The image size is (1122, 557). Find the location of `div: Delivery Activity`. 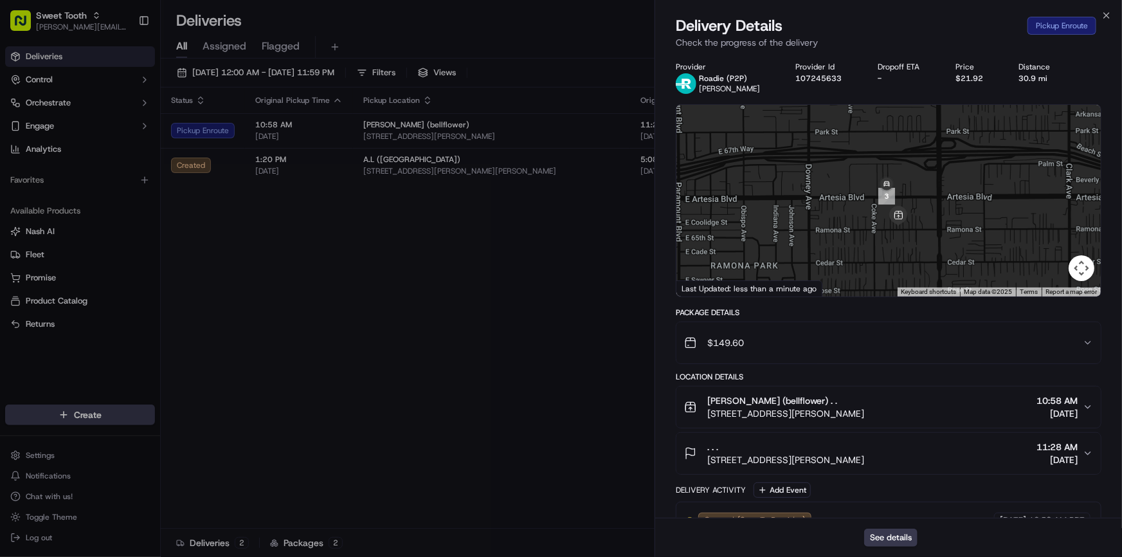

div: Delivery Activity is located at coordinates (710, 490).